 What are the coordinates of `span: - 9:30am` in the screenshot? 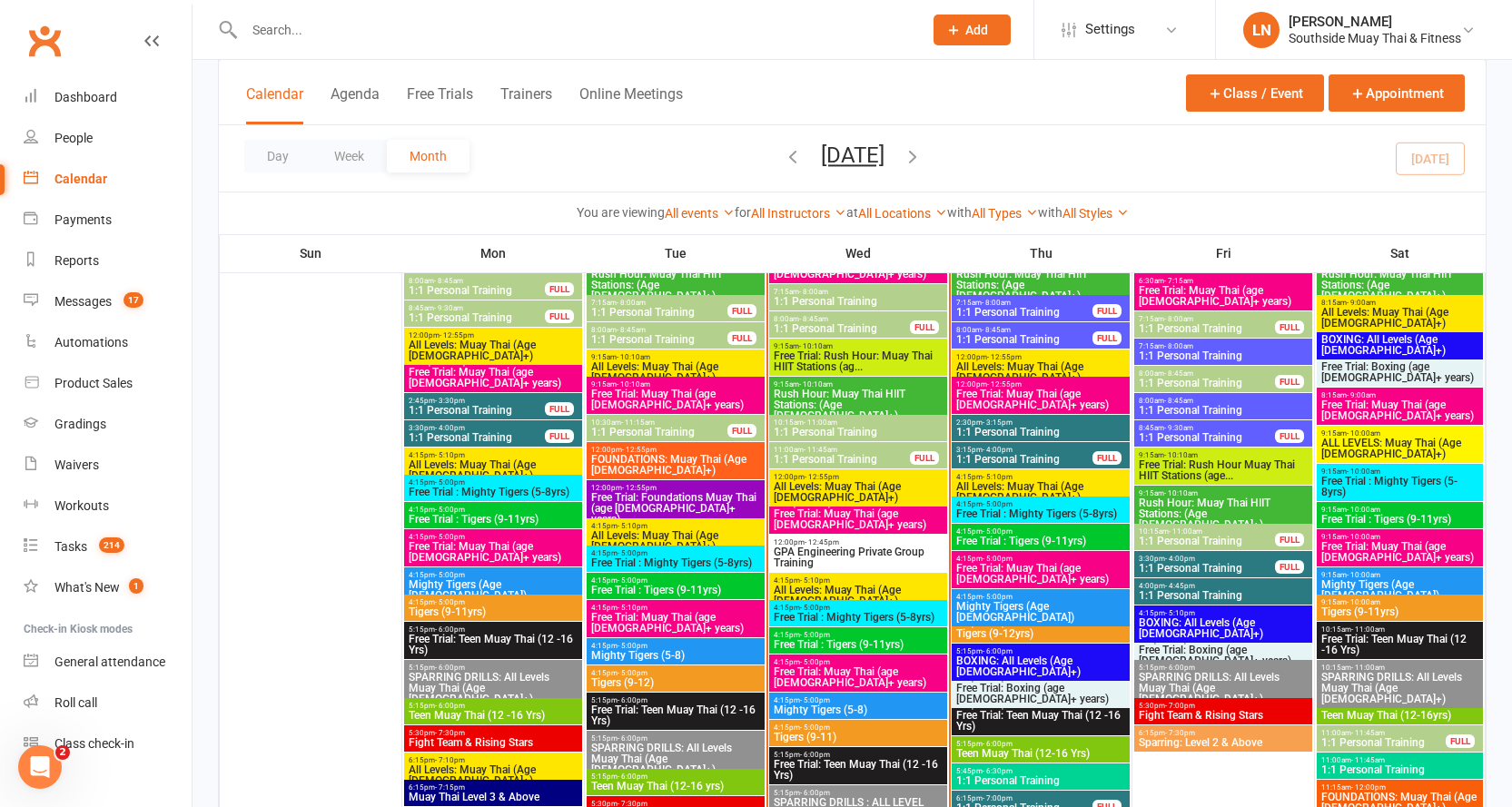 It's located at (1179, 428).